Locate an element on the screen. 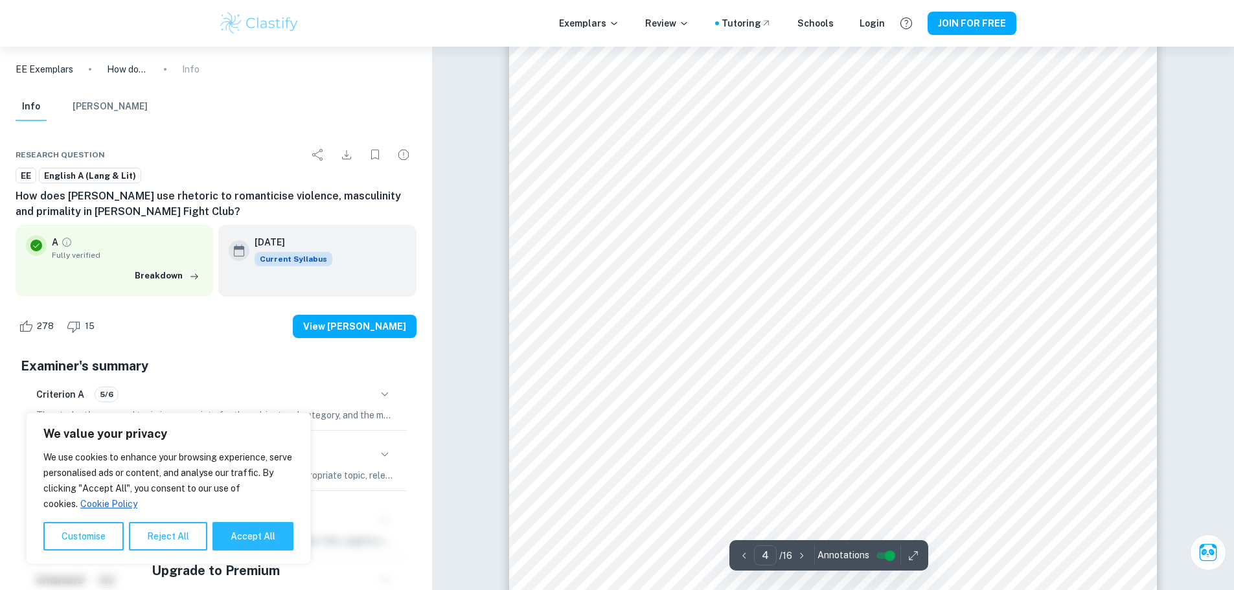 This screenshot has width=1234, height=590. div: We value your privacy is located at coordinates (168, 488).